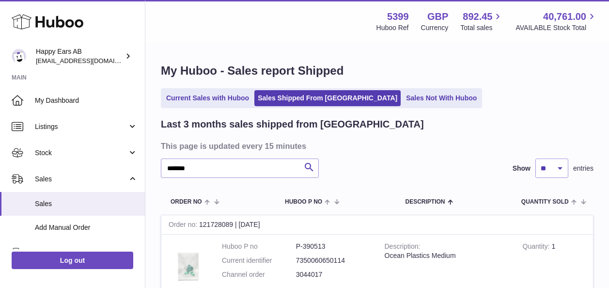  What do you see at coordinates (86, 100) in the screenshot?
I see `span: My Dashboard` at bounding box center [86, 100].